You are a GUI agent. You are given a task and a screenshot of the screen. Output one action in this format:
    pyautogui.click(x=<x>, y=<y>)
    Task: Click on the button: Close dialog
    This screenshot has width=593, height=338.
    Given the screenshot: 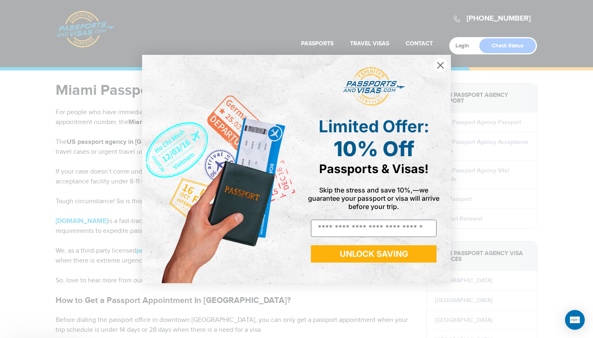 What is the action you would take?
    pyautogui.click(x=441, y=65)
    